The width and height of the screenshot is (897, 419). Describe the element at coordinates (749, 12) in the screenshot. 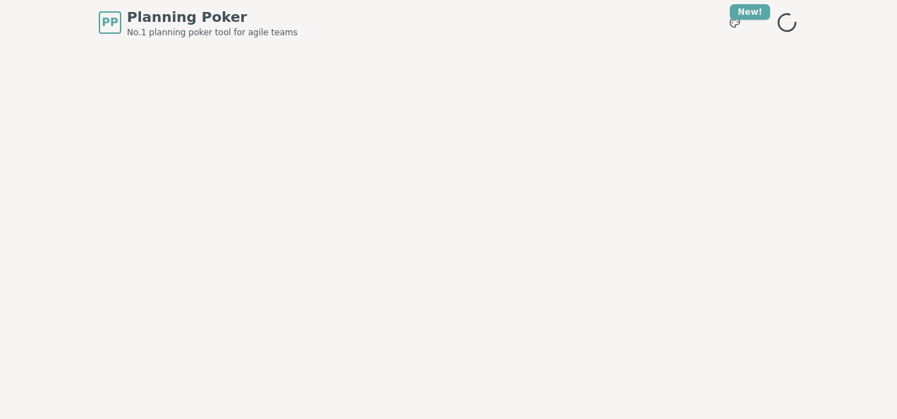

I see `div: New!` at that location.